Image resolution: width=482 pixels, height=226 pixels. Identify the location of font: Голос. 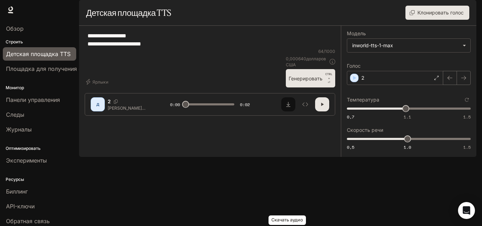
(353, 66).